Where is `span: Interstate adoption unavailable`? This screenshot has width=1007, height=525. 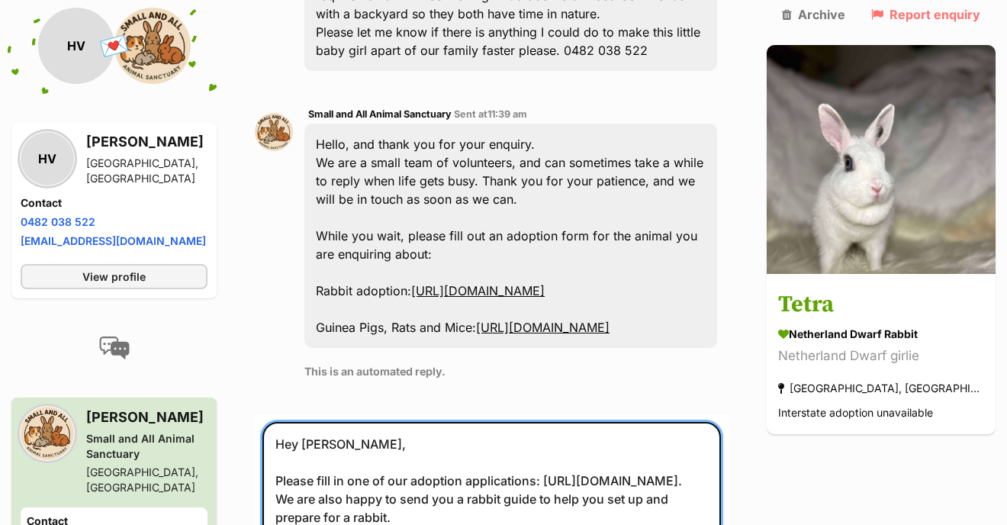
span: Interstate adoption unavailable is located at coordinates (856, 412).